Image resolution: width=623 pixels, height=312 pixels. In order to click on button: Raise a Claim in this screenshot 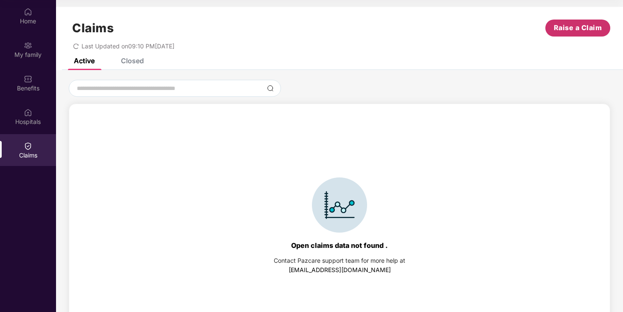, I will do `click(578, 28)`.